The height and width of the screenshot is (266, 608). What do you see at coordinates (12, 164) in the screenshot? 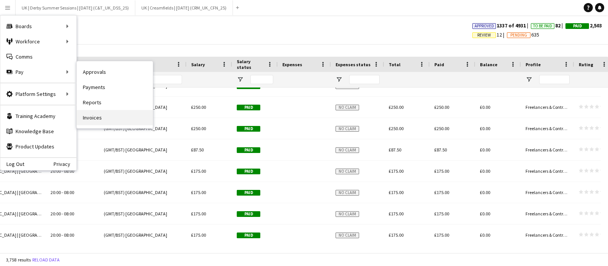
I see `a: Log Out` at bounding box center [12, 164].